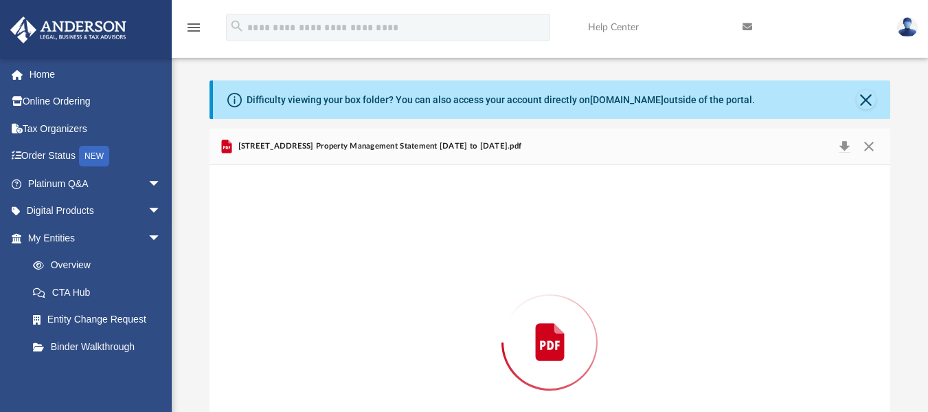  Describe the element at coordinates (96, 238) in the screenshot. I see `a: My Entitiesarrow_drop_down` at that location.